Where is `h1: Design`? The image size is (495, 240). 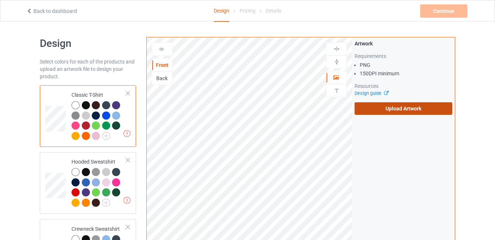
h1: Design is located at coordinates (88, 44).